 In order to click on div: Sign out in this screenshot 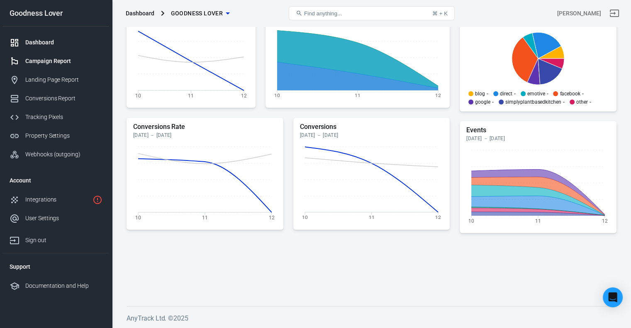, I will do `click(64, 240)`.